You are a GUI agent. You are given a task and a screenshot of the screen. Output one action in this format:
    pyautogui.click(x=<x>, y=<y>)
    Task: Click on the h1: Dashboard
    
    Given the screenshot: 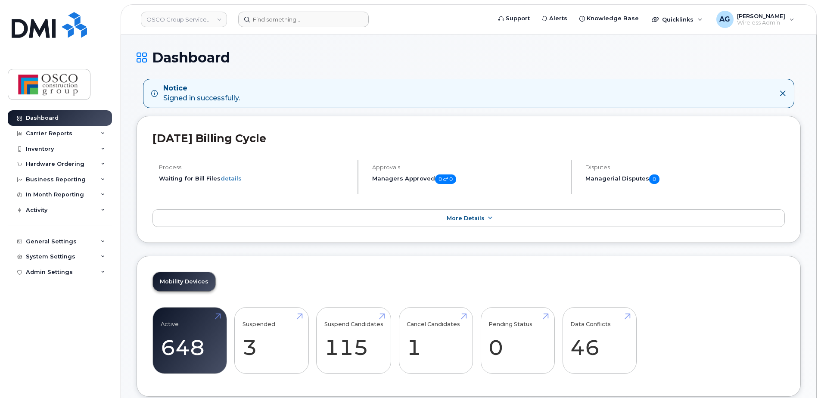 What is the action you would take?
    pyautogui.click(x=469, y=57)
    